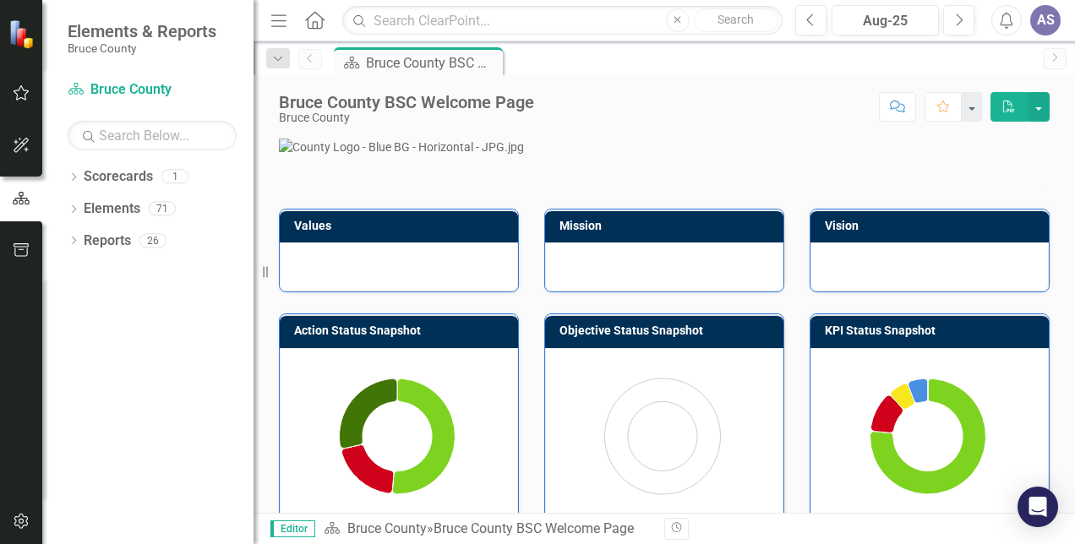 The image size is (1075, 544). I want to click on a: Elements, so click(112, 209).